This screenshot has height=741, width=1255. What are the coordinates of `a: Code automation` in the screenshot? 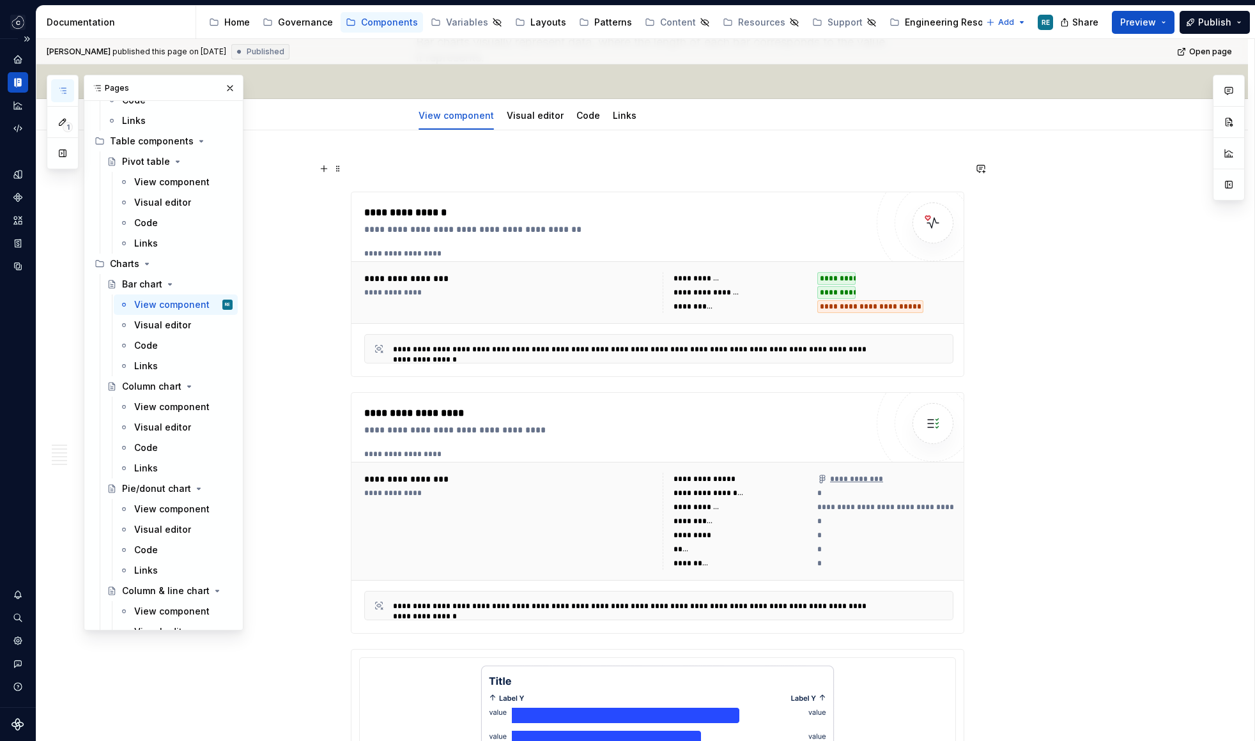 It's located at (18, 128).